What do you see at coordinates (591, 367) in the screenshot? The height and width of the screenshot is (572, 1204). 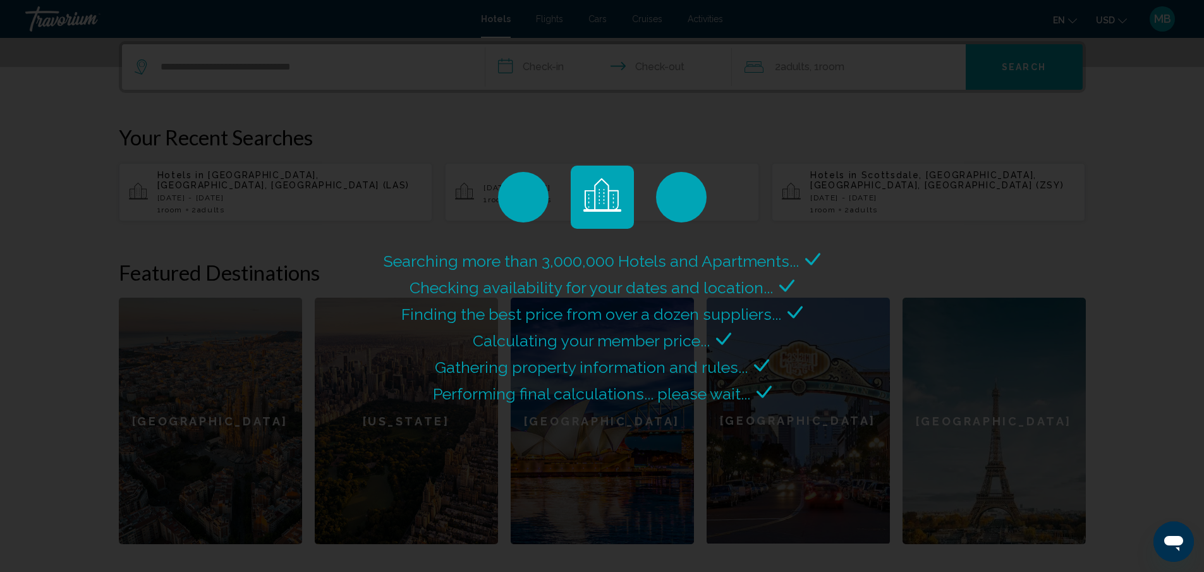 I see `span: Gathering property information and rules...` at bounding box center [591, 367].